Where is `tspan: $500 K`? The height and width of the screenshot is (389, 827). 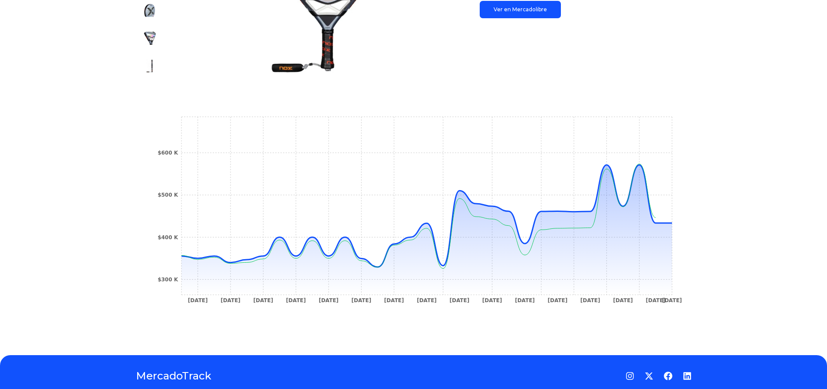 tspan: $500 K is located at coordinates (168, 195).